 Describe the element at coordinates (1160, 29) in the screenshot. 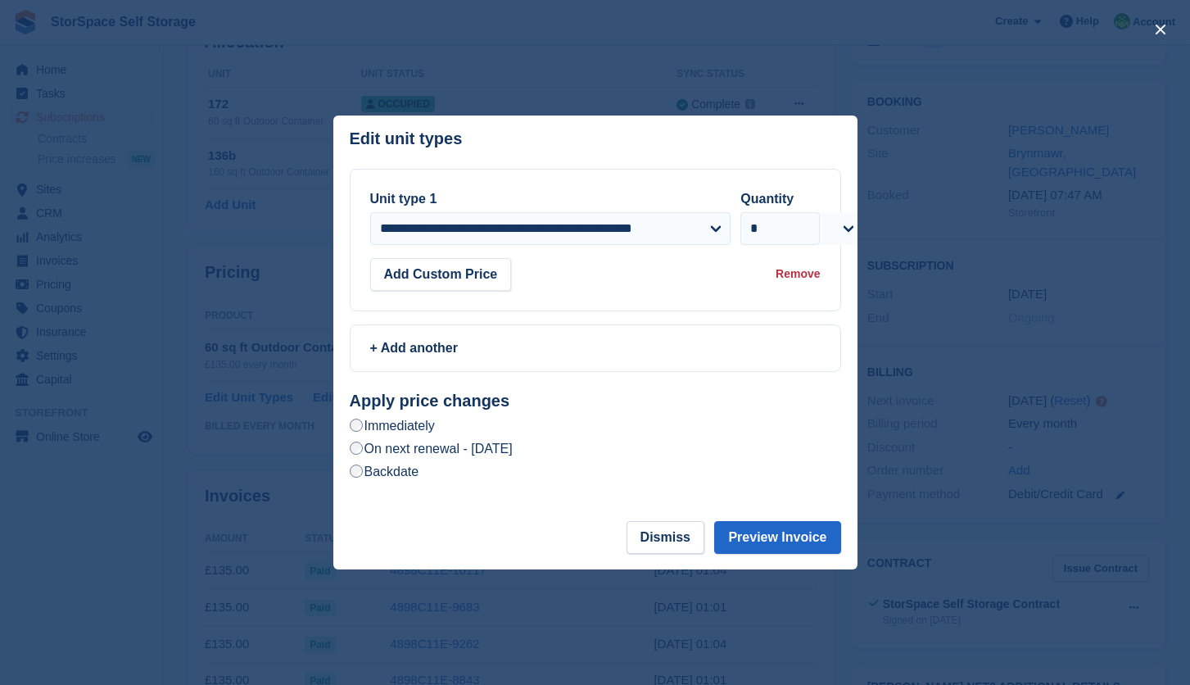

I see `button: close` at that location.